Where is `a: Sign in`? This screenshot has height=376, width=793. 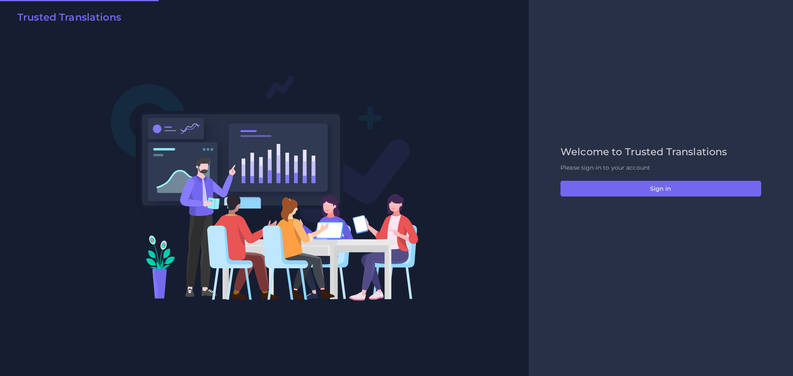
a: Sign in is located at coordinates (661, 189).